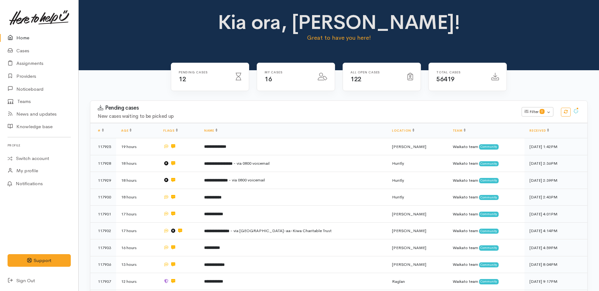 This screenshot has width=599, height=291. I want to click on h3: Pending cases, so click(306, 108).